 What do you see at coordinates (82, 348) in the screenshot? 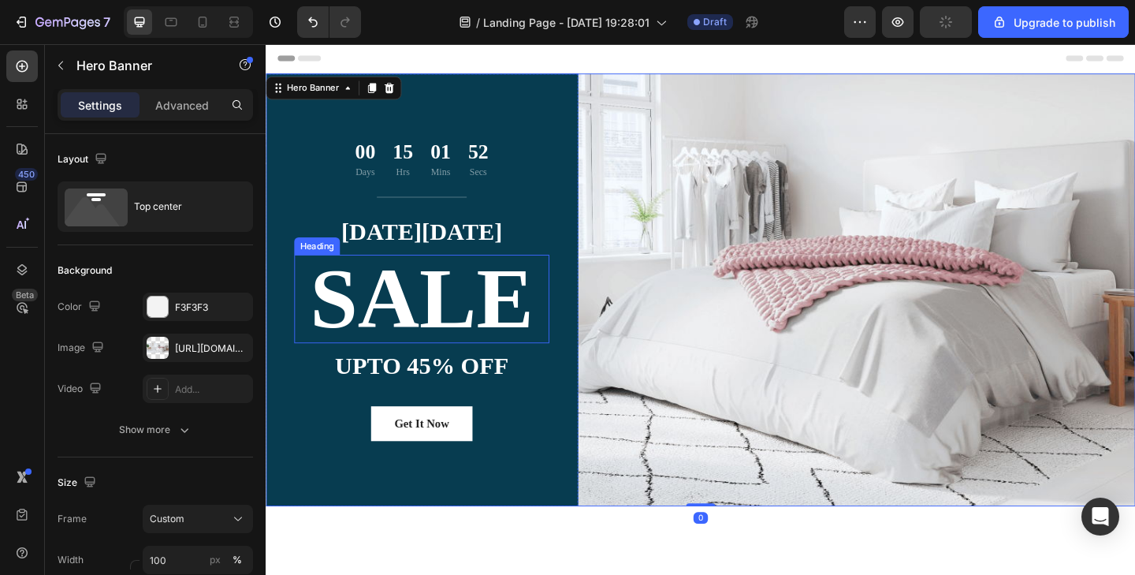
I see `div: Image` at bounding box center [82, 348].